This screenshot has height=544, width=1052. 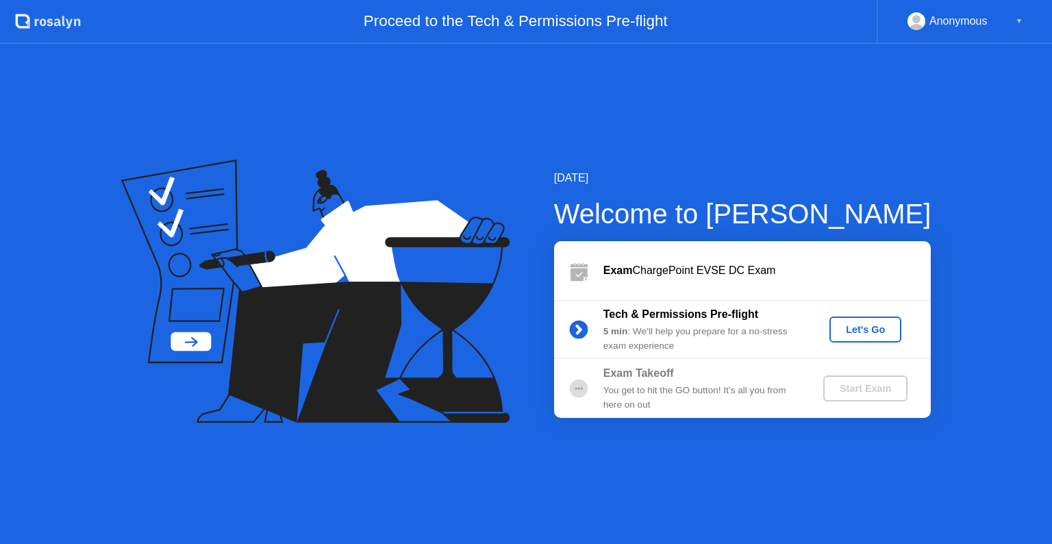 What do you see at coordinates (618, 270) in the screenshot?
I see `b: Exam` at bounding box center [618, 270].